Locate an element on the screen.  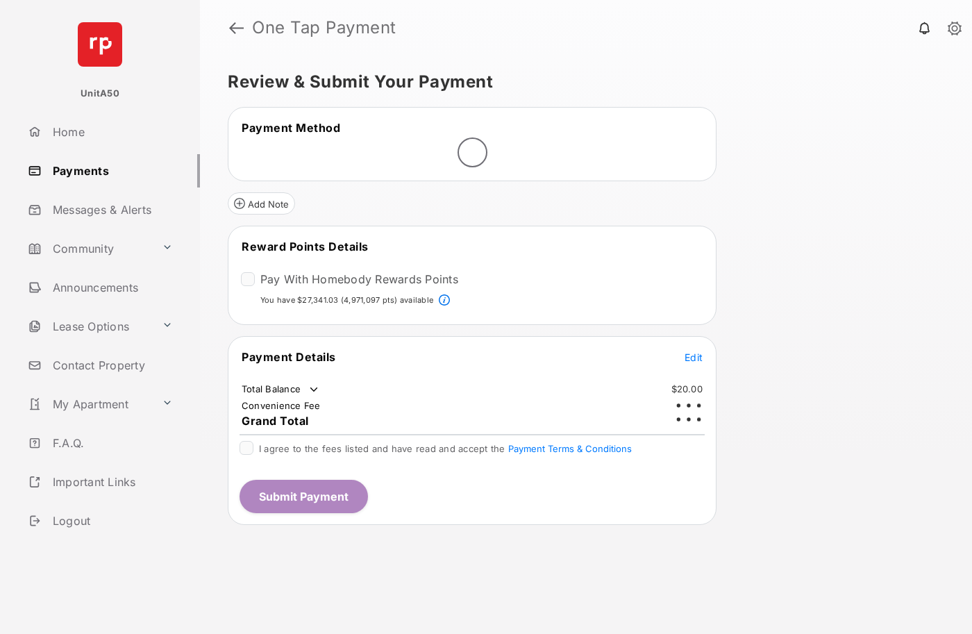
a: Messages & Alerts is located at coordinates (111, 210).